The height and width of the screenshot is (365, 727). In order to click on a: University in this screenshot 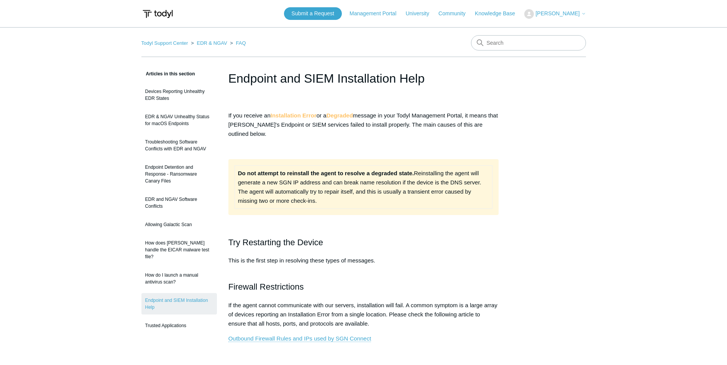, I will do `click(421, 13)`.